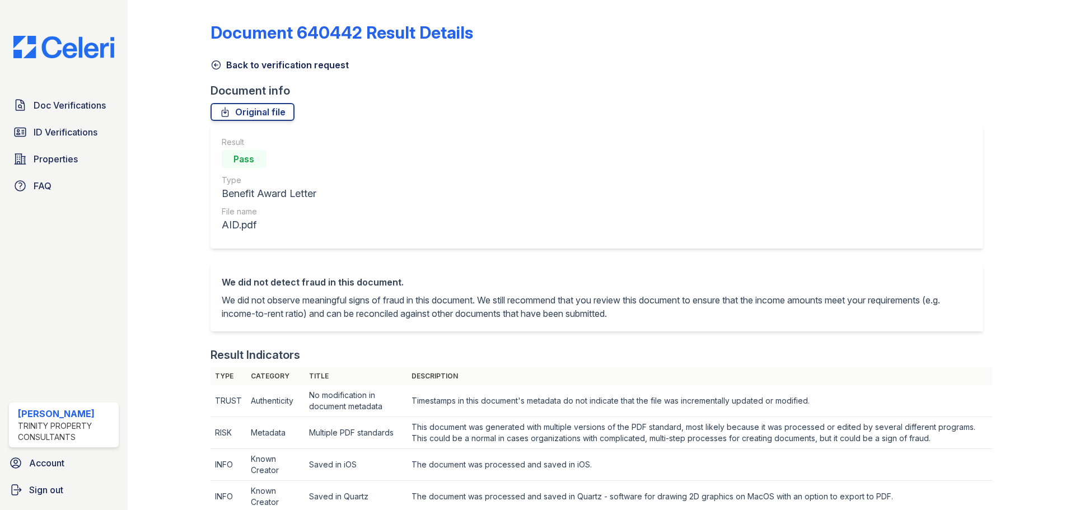 The height and width of the screenshot is (510, 1075). Describe the element at coordinates (46, 463) in the screenshot. I see `span: Account` at that location.